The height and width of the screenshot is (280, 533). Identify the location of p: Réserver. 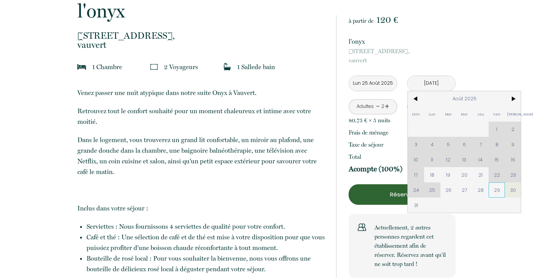
(402, 194).